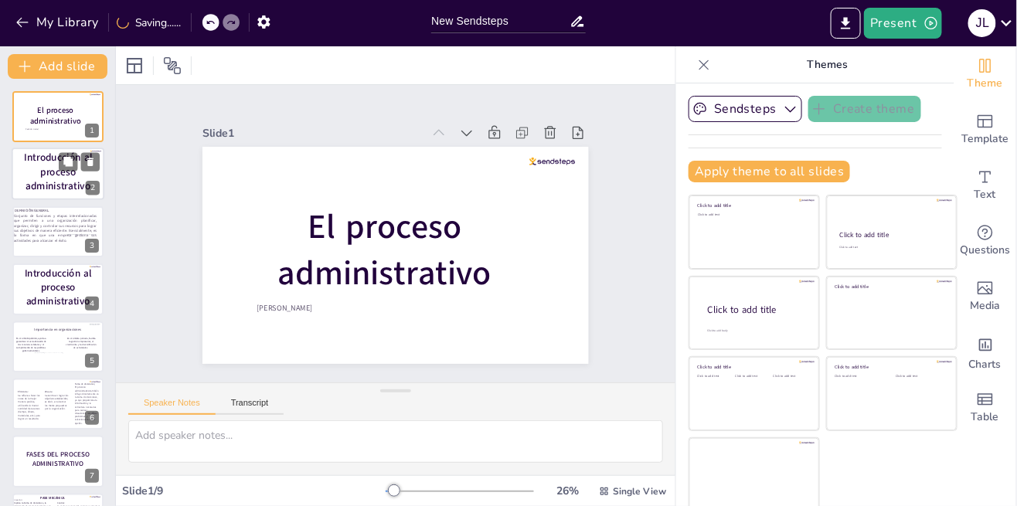 Image resolution: width=1017 pixels, height=506 pixels. I want to click on div: Click to add body, so click(756, 331).